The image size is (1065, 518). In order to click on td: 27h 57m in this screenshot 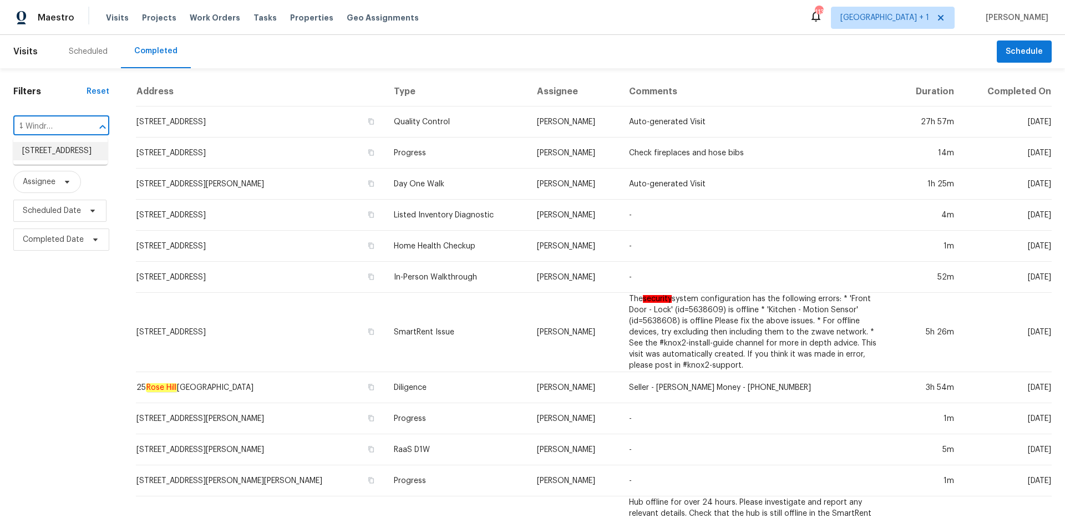, I will do `click(929, 122)`.